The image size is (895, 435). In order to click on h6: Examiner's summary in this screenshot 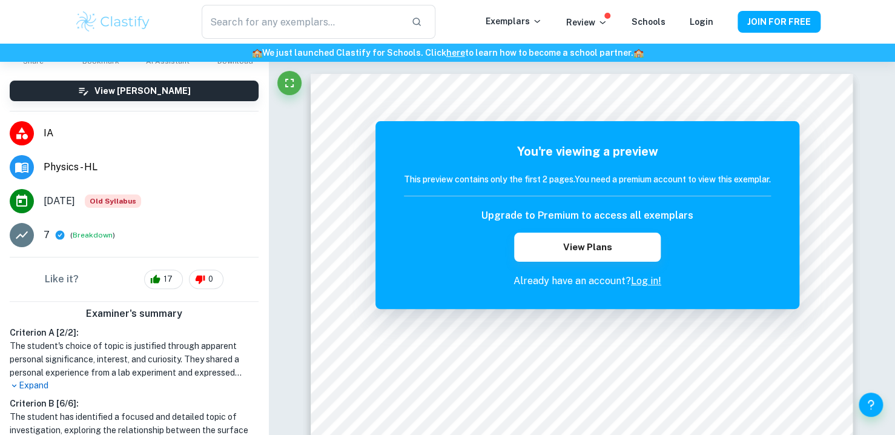, I will do `click(134, 314)`.